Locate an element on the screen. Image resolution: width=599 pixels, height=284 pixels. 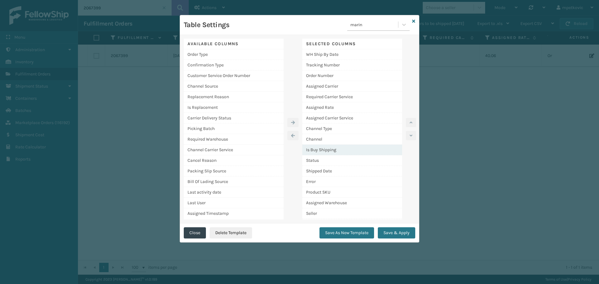
div: Assigned Timestamp is located at coordinates (234, 214).